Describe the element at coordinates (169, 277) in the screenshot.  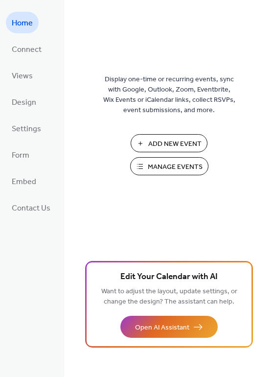
I see `span: Edit Your Calendar with AI` at that location.